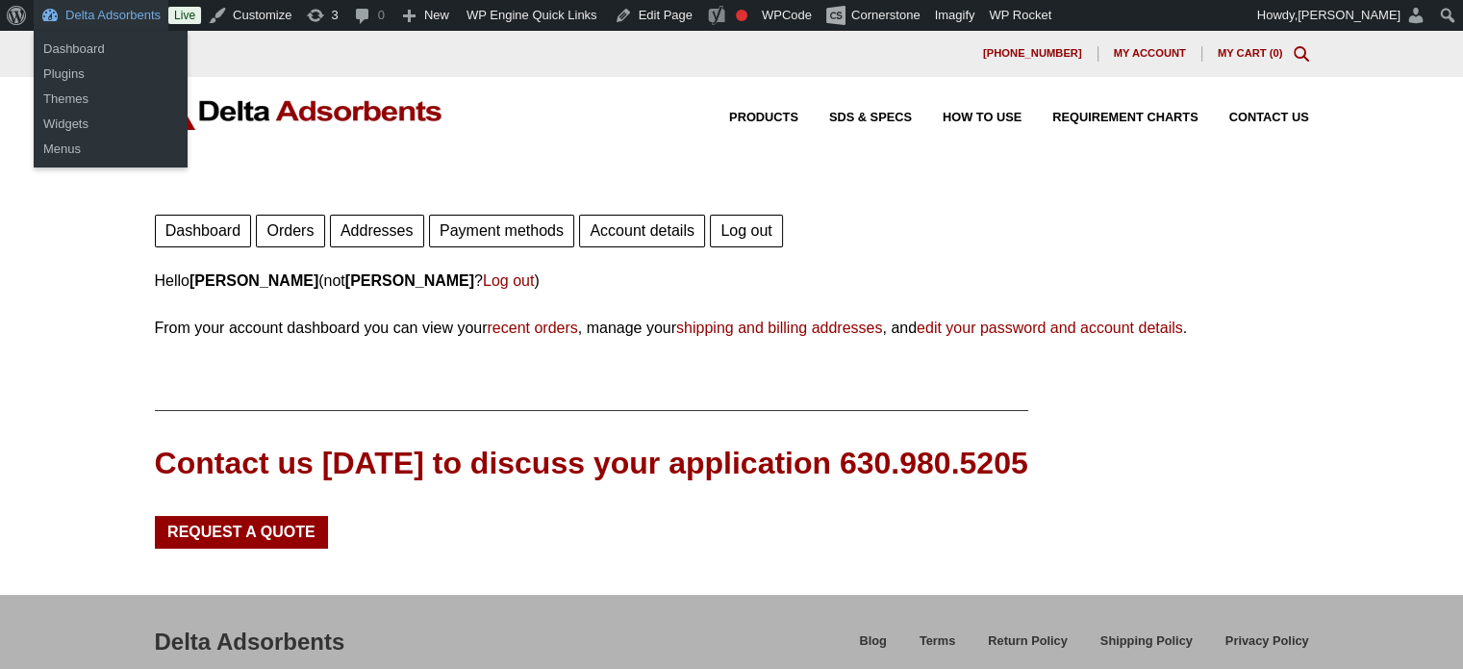 This screenshot has height=669, width=1463. Describe the element at coordinates (299, 111) in the screenshot. I see `a: Delta Adsorbents` at that location.